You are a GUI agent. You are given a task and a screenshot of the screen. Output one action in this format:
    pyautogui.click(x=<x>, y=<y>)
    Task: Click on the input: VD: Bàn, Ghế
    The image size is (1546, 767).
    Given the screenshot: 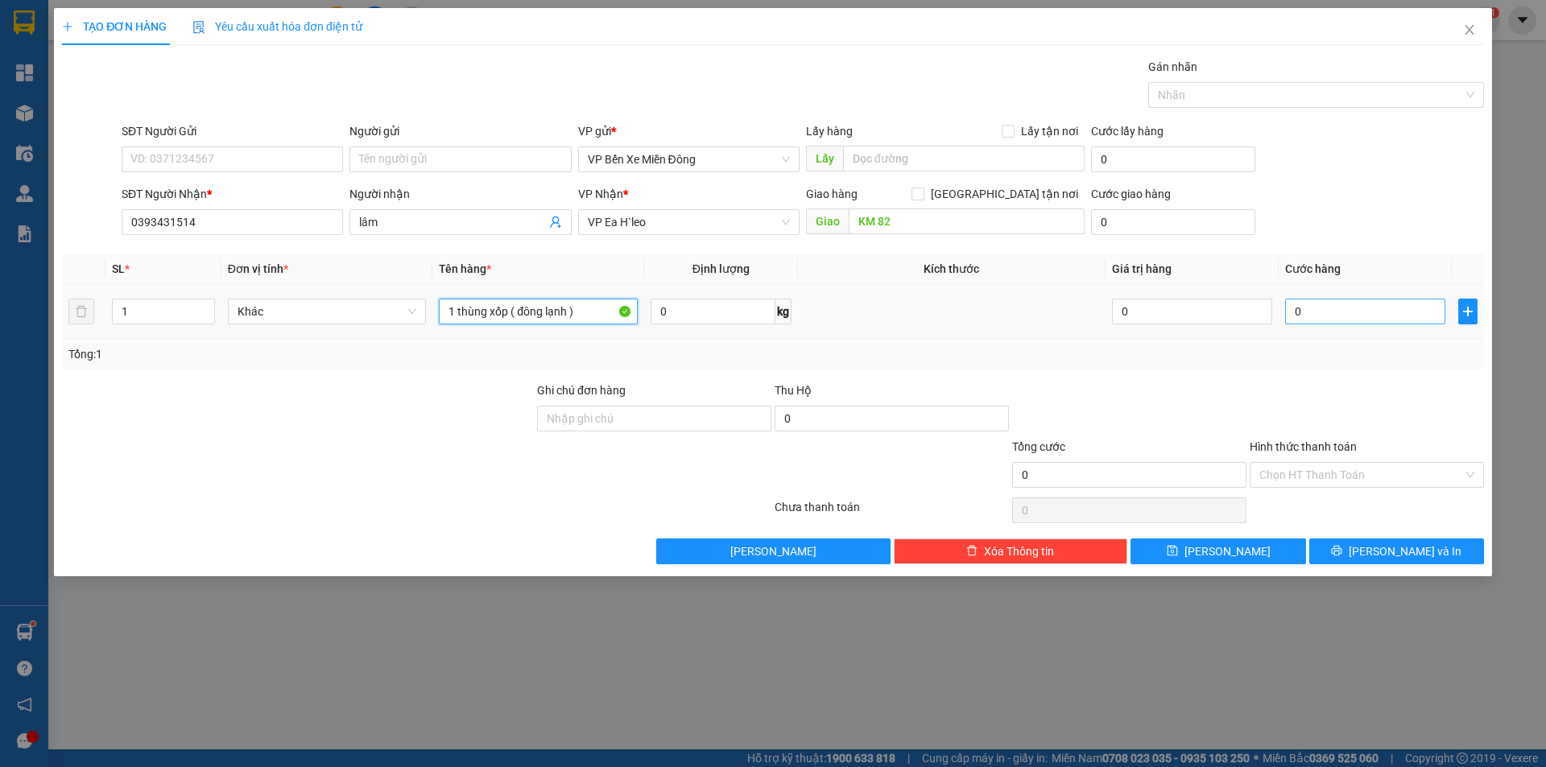 What is the action you would take?
    pyautogui.click(x=538, y=312)
    